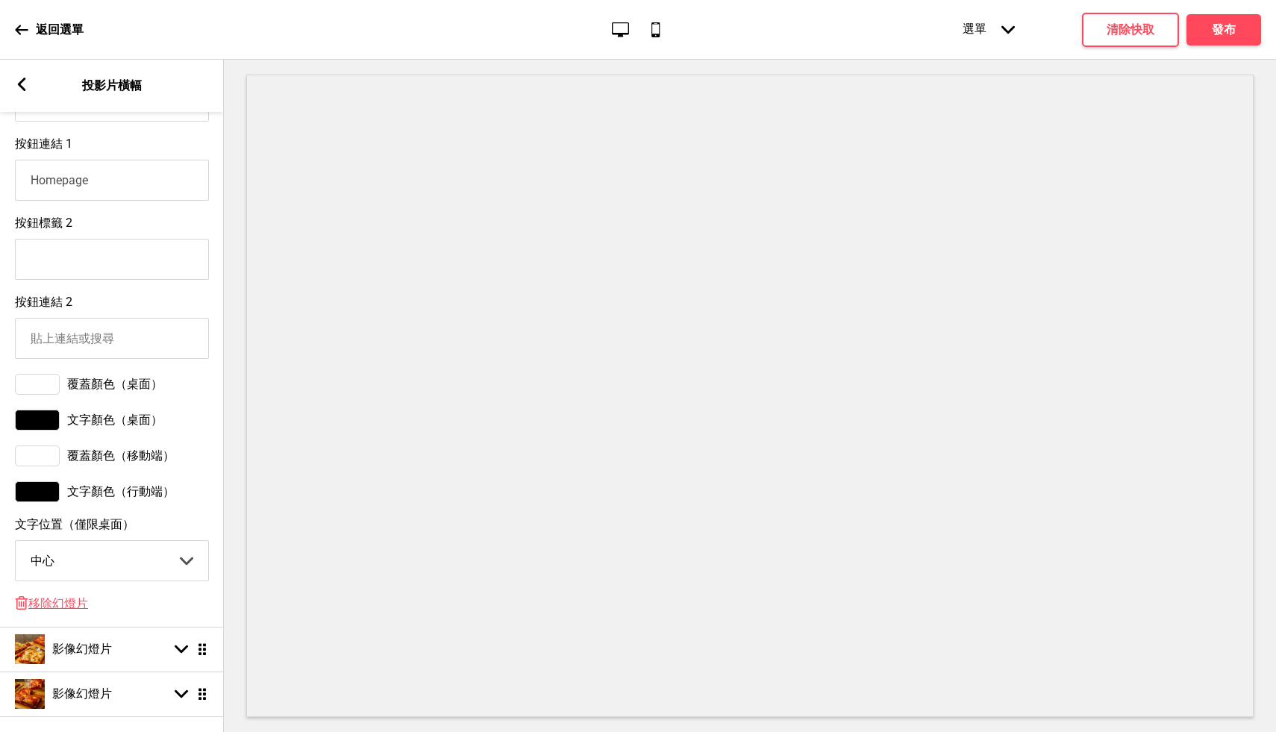  What do you see at coordinates (112, 384) in the screenshot?
I see `div: 覆蓋顏色（桌面）` at bounding box center [112, 384].